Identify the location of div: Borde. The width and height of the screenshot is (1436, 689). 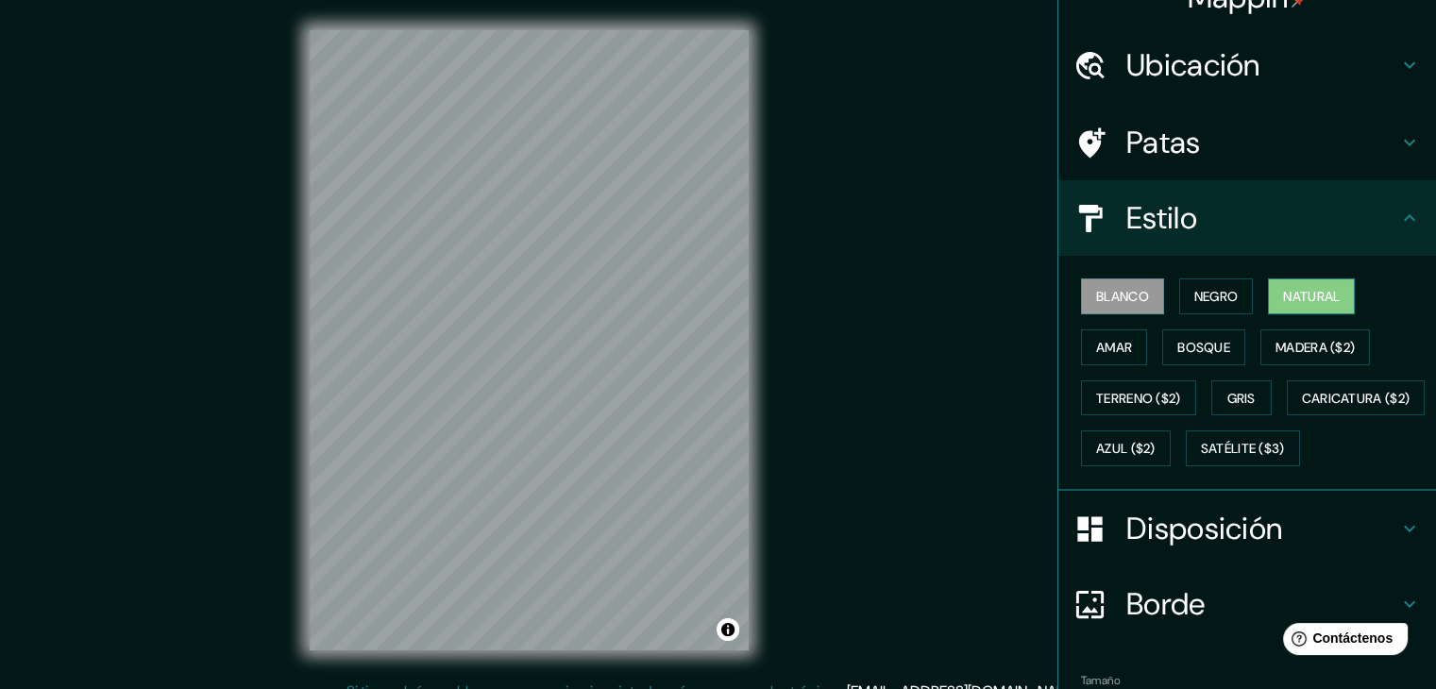
(1247, 604).